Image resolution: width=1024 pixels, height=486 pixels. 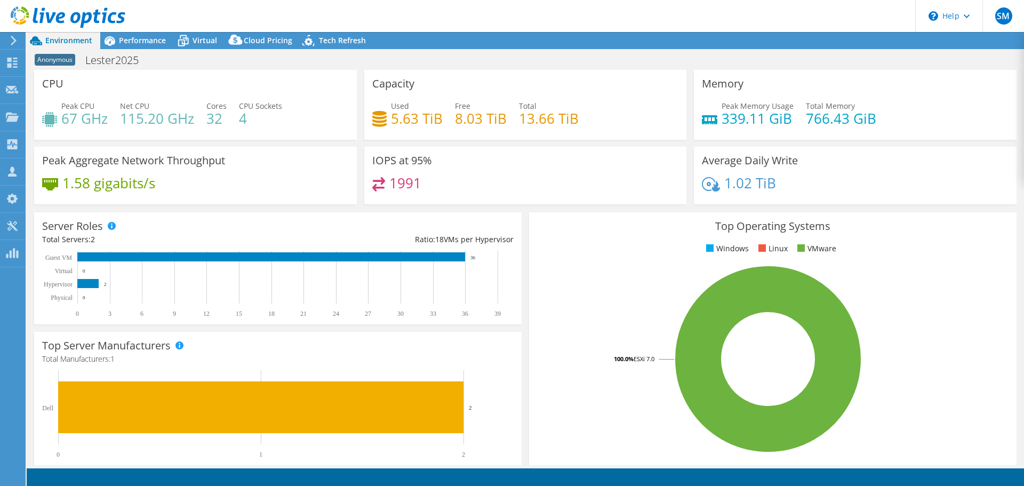 I want to click on span: 18, so click(x=440, y=239).